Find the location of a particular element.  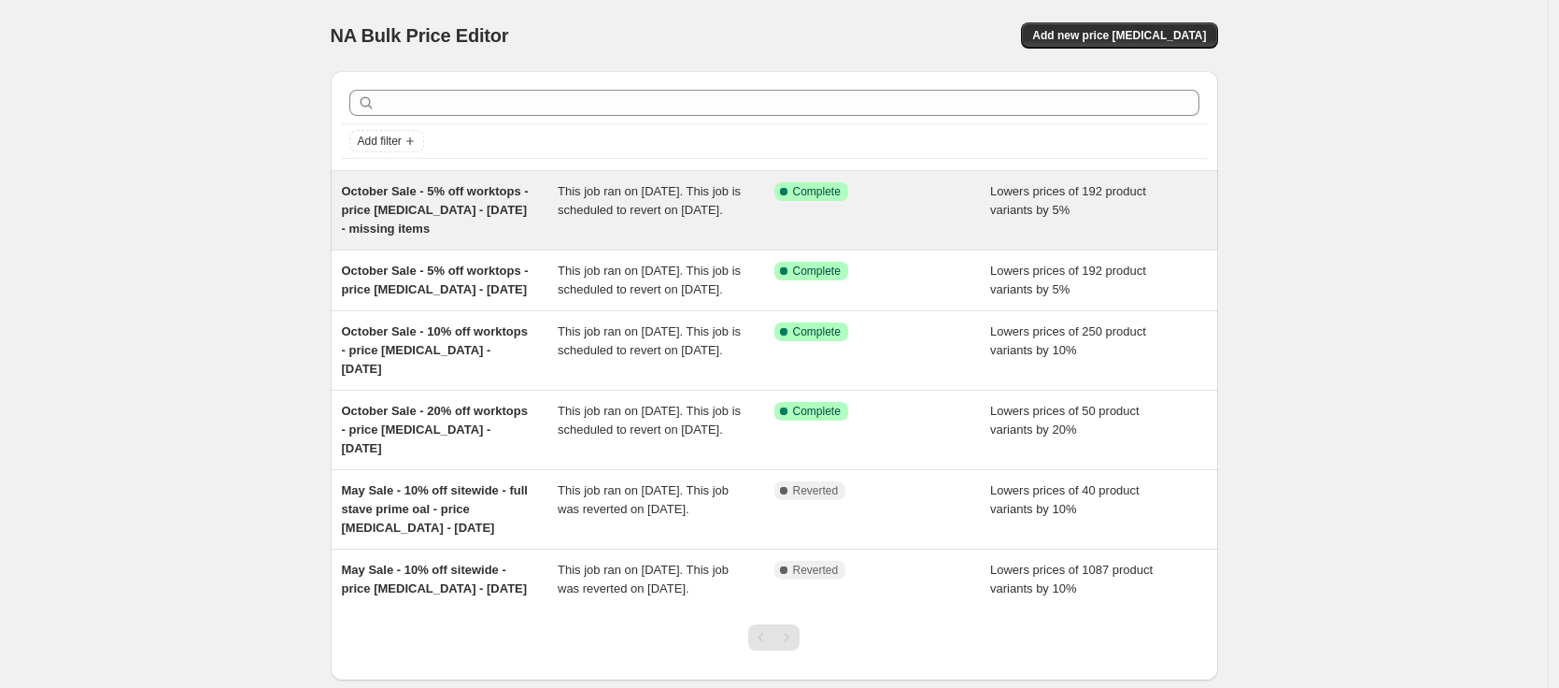

span: Lowers prices of 50 product variants by 20% is located at coordinates (1065, 420).